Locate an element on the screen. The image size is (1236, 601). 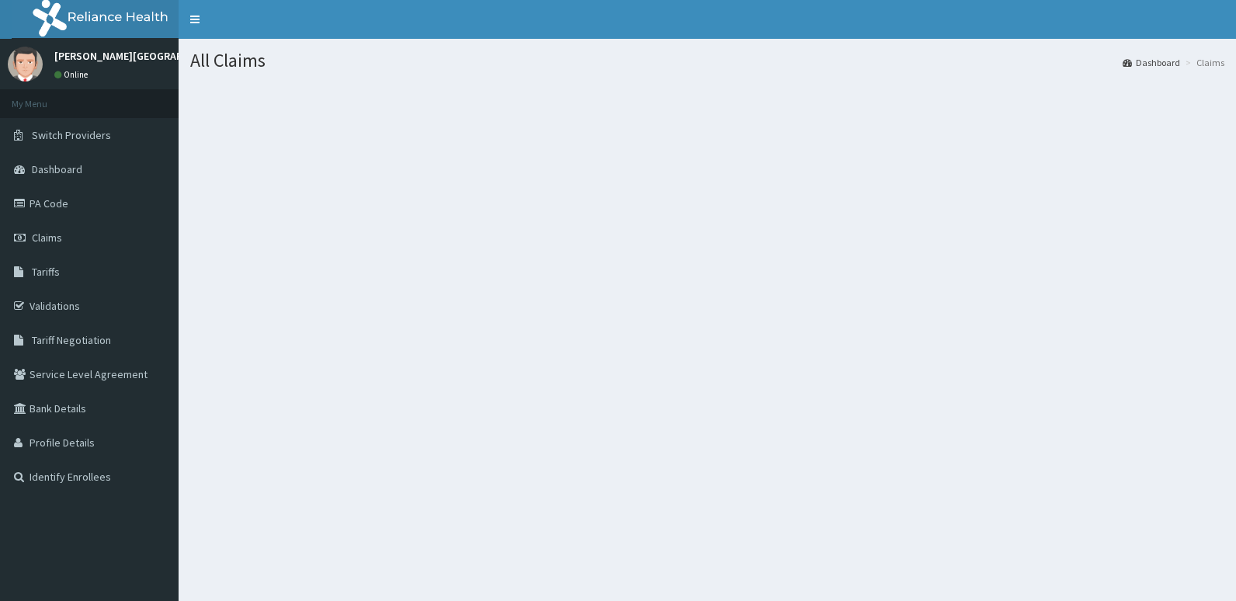
img: User Image is located at coordinates (25, 64).